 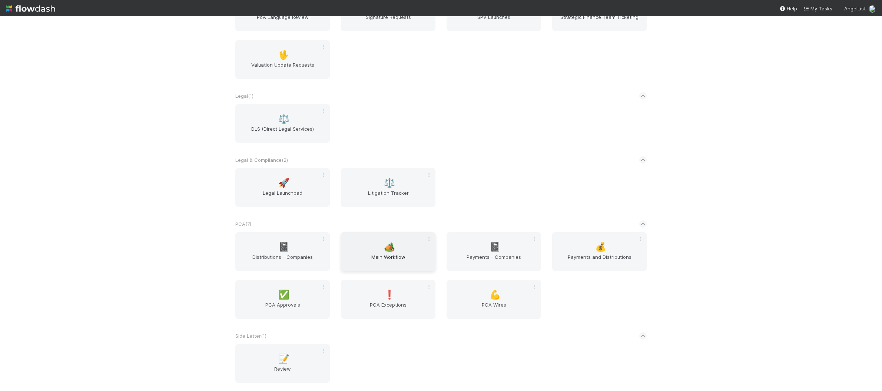 What do you see at coordinates (282, 133) in the screenshot?
I see `span: DLS (Direct Legal Services)` at bounding box center [282, 133].